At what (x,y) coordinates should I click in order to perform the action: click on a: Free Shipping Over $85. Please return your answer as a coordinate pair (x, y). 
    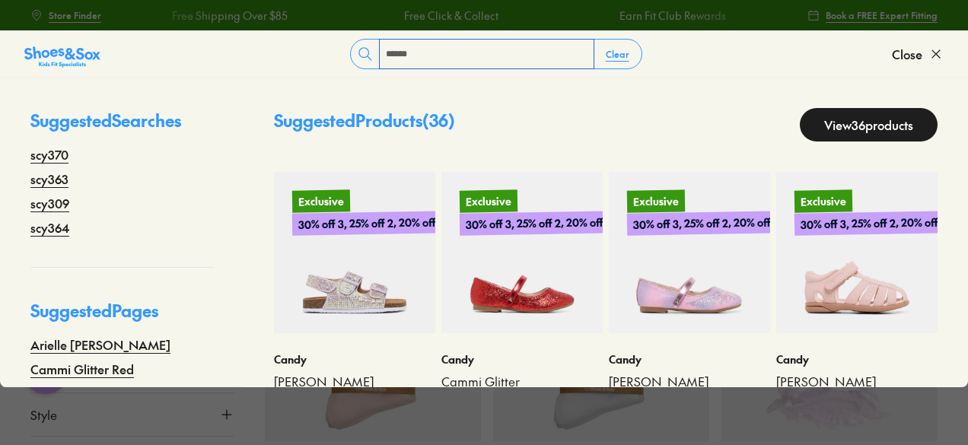
    Looking at the image, I should click on (229, 15).